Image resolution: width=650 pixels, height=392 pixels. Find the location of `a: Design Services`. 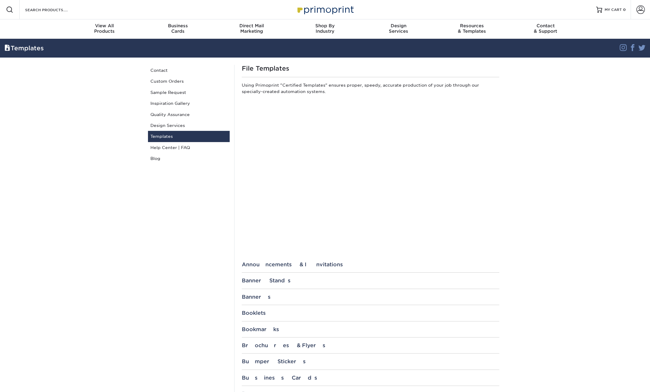

a: Design Services is located at coordinates (189, 125).